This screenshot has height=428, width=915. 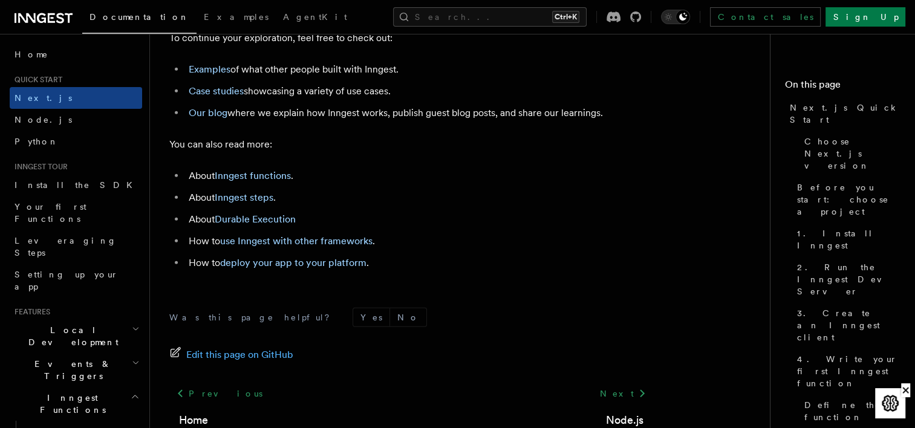 What do you see at coordinates (36, 141) in the screenshot?
I see `span: Python` at bounding box center [36, 141].